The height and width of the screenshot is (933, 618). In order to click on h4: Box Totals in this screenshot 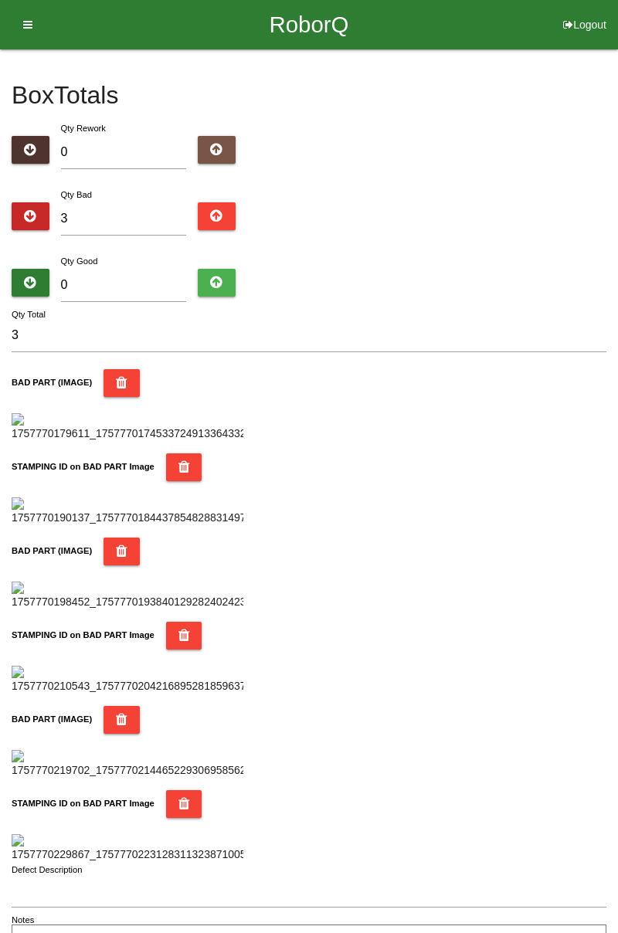, I will do `click(309, 95)`.